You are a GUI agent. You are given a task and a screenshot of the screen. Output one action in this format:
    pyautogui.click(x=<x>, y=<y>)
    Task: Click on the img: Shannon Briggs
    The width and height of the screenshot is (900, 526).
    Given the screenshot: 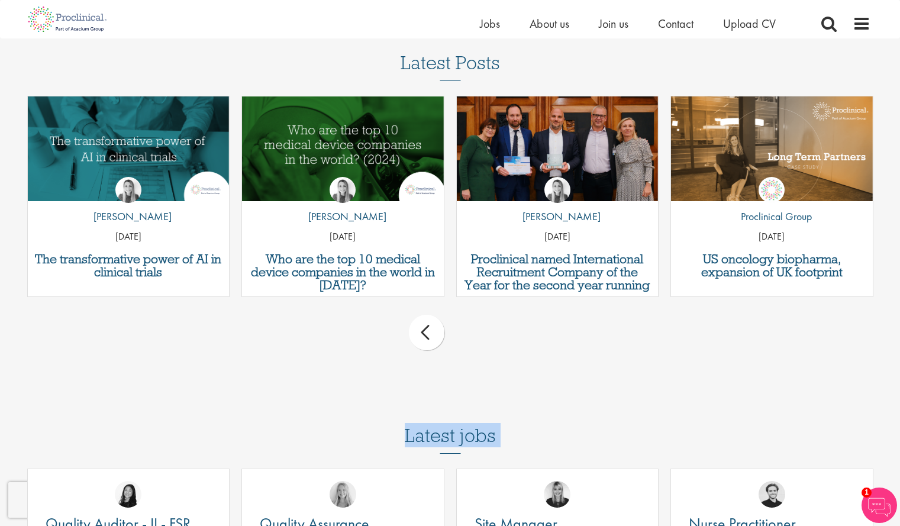 What is the action you would take?
    pyautogui.click(x=343, y=494)
    